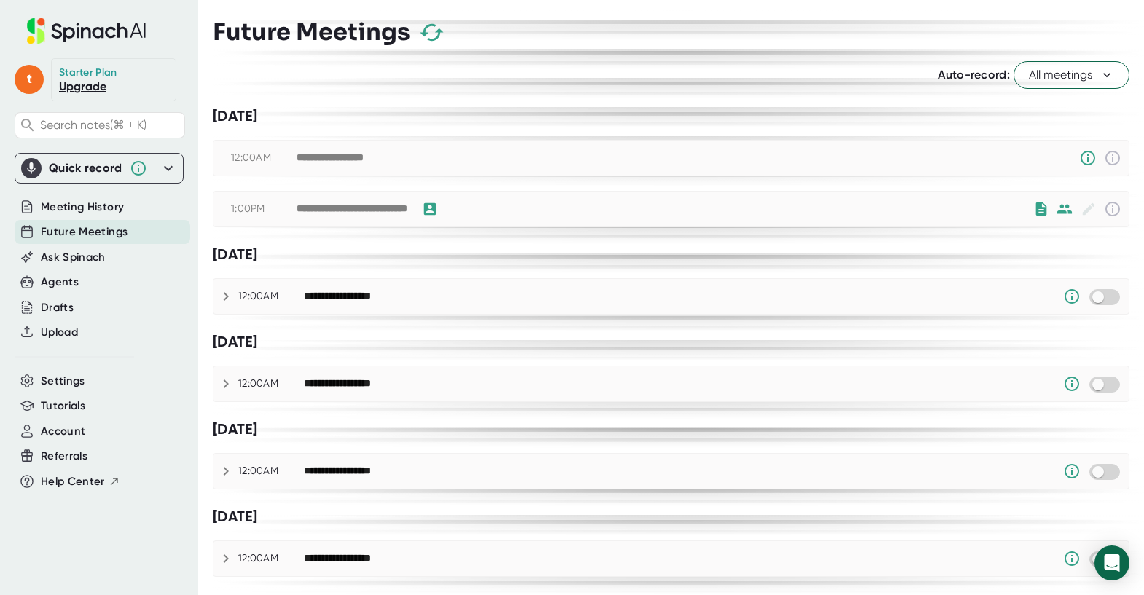 This screenshot has height=595, width=1144. I want to click on span: t, so click(29, 79).